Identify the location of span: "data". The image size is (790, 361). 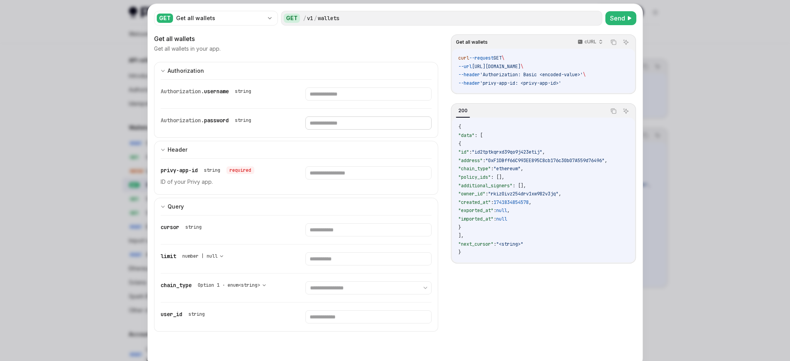
(467, 136).